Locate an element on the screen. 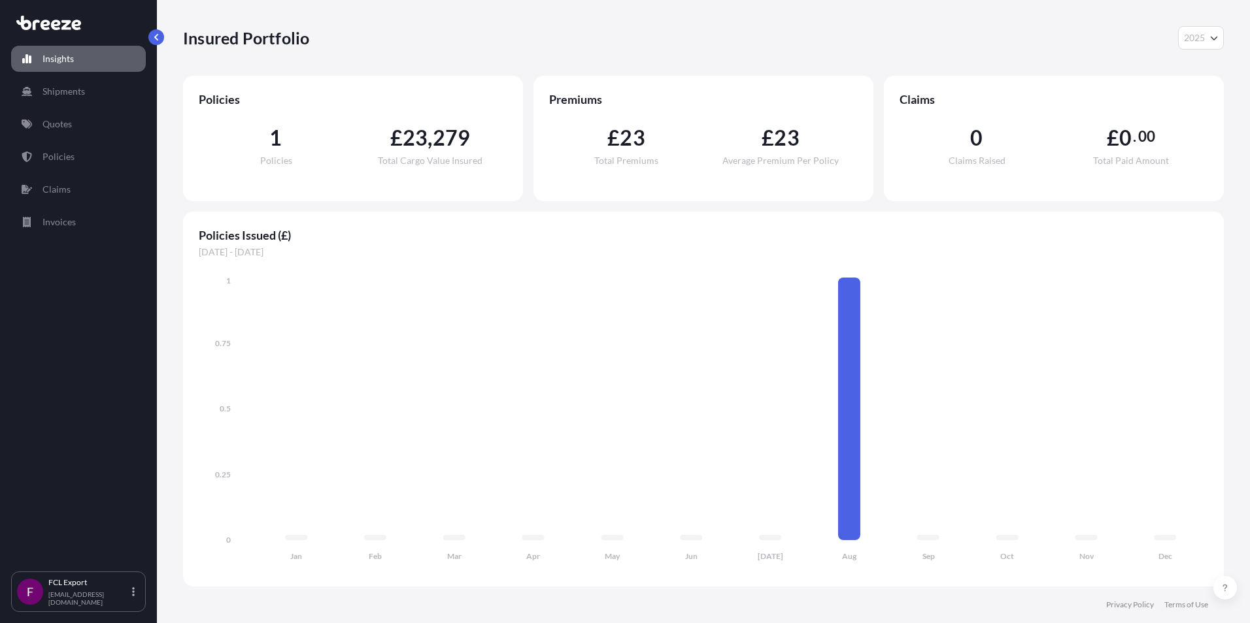 Image resolution: width=1250 pixels, height=623 pixels. span: Total Premiums is located at coordinates (626, 161).